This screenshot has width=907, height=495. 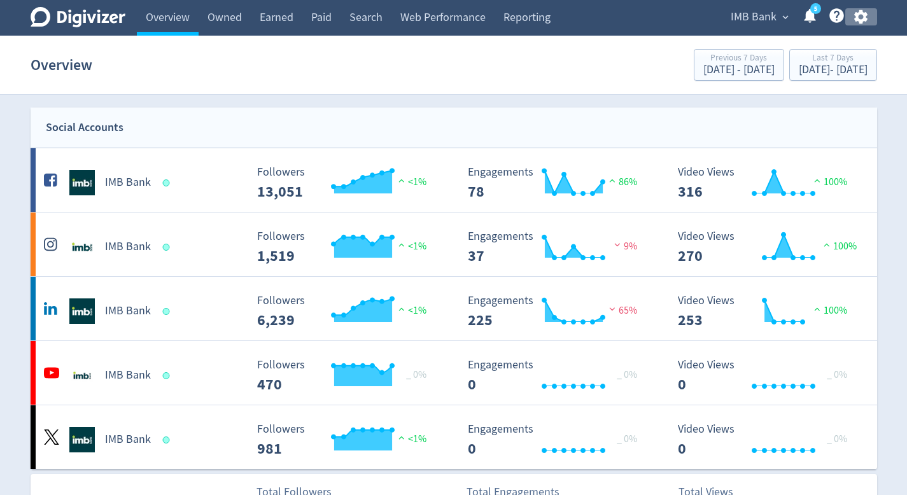 I want to click on svg: Engagements 78, so click(x=557, y=183).